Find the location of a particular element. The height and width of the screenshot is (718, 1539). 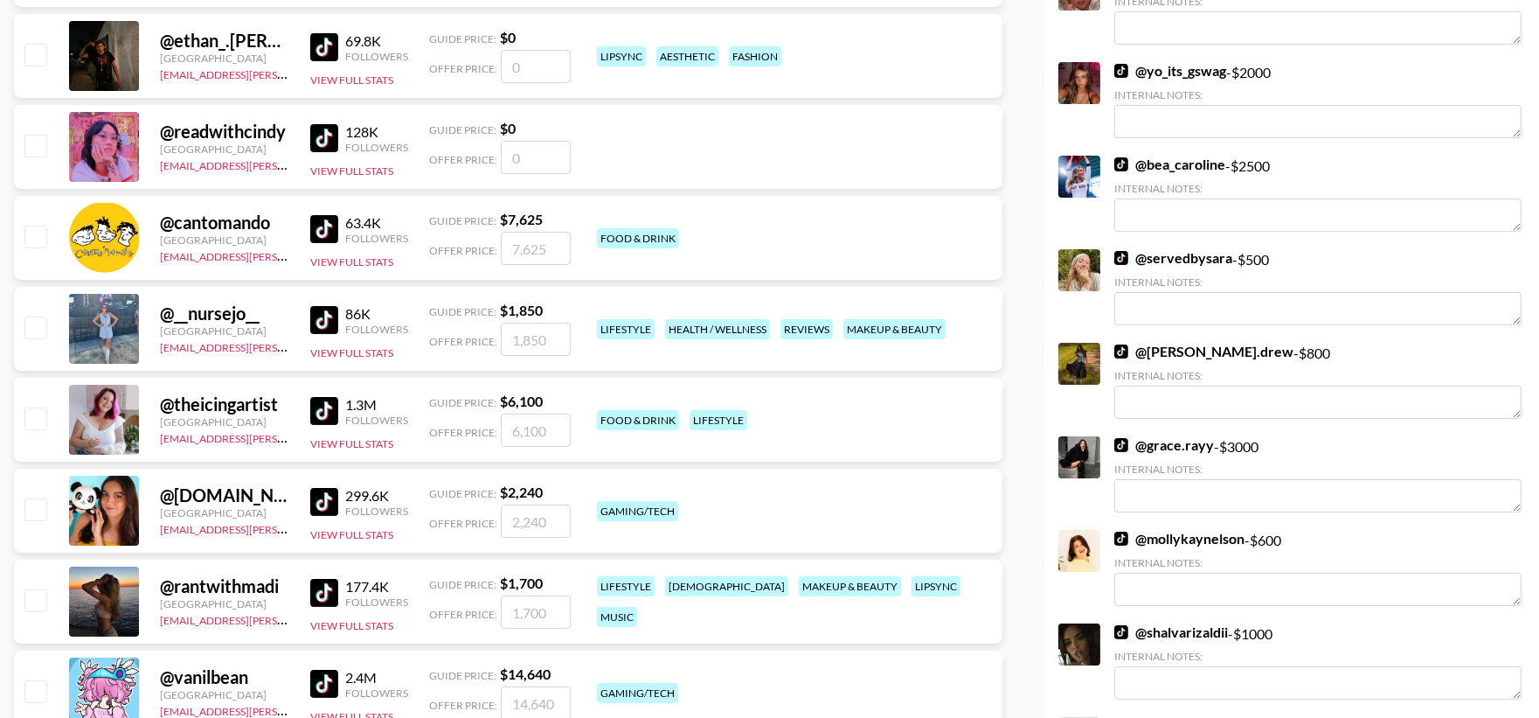

div: - $ 1000 is located at coordinates (1318, 661).